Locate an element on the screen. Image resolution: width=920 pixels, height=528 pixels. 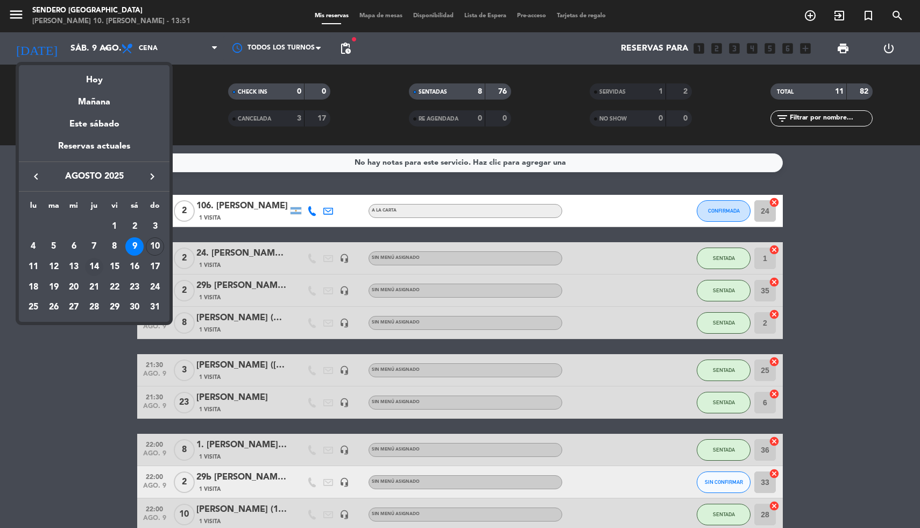
th: jueves is located at coordinates (94, 208).